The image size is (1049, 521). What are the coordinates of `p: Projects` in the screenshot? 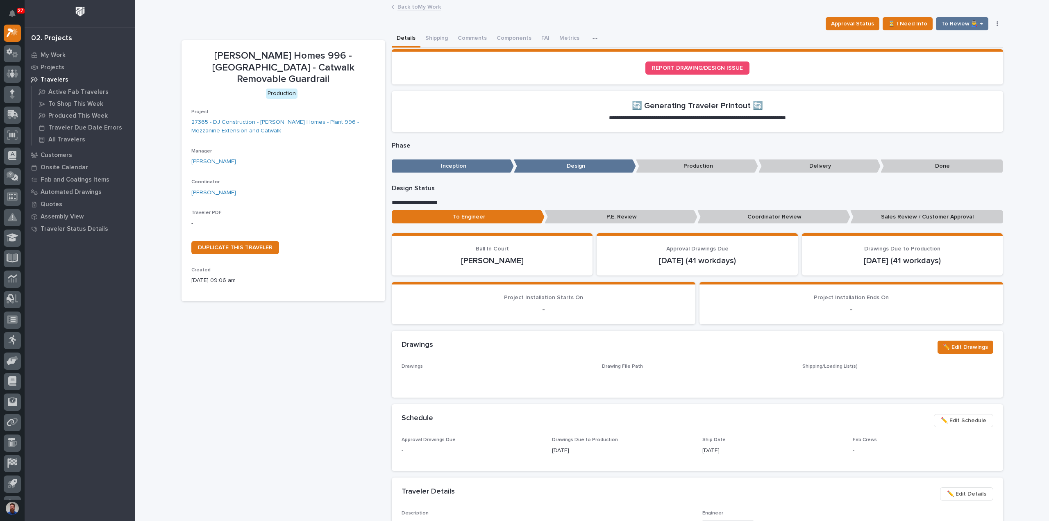 It's located at (52, 68).